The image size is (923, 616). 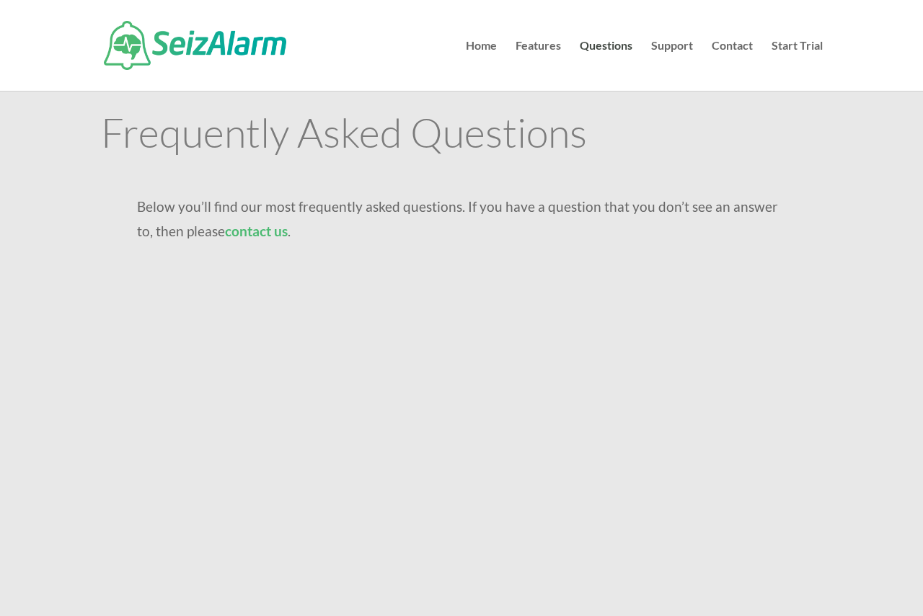 I want to click on h1: Frequently Asked Questions, so click(x=461, y=135).